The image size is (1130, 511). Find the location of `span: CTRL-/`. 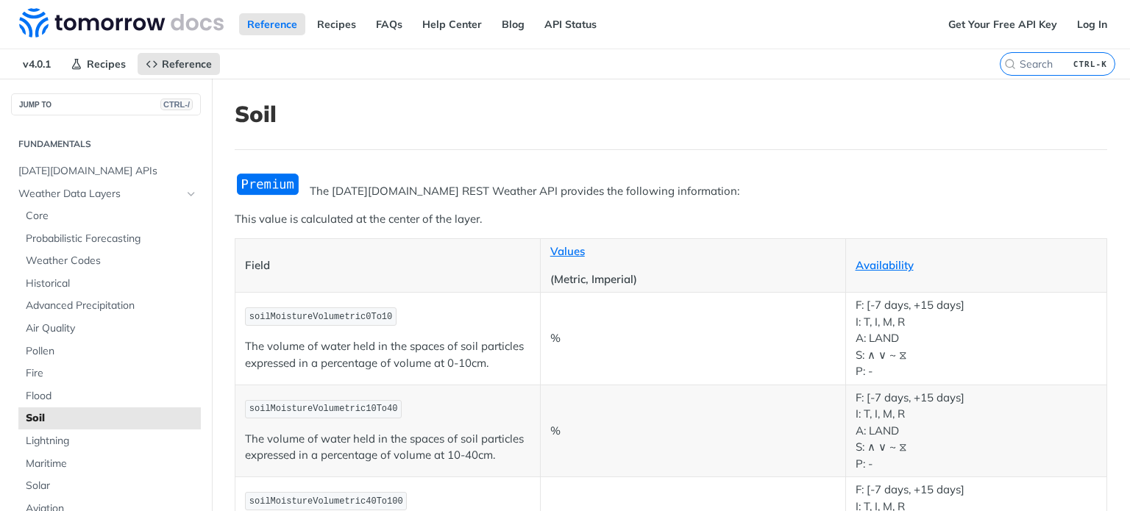

span: CTRL-/ is located at coordinates (176, 104).